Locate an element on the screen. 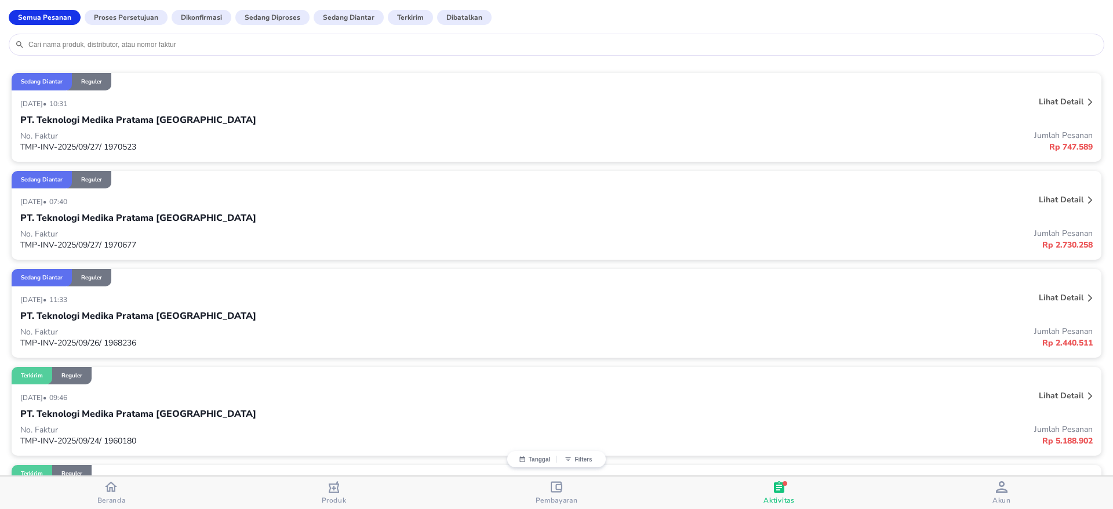 This screenshot has height=509, width=1113. p: Dikonfirmasi is located at coordinates (201, 17).